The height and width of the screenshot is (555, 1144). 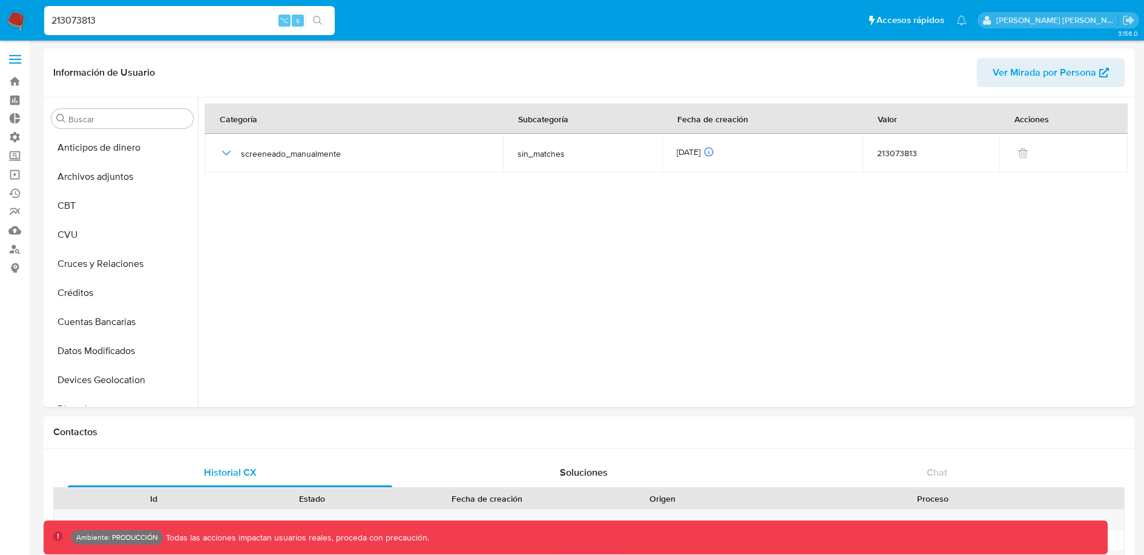 What do you see at coordinates (662, 499) in the screenshot?
I see `div: Origen` at bounding box center [662, 499].